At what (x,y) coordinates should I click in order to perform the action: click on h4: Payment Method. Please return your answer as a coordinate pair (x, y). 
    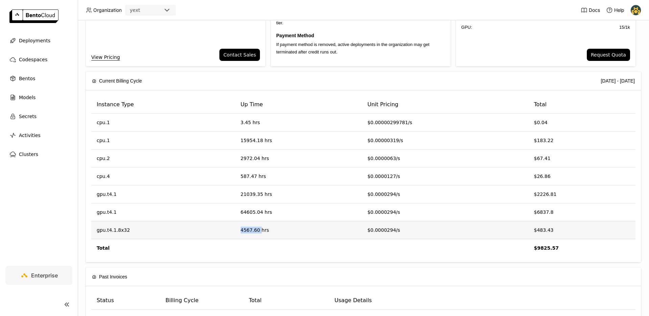
    Looking at the image, I should click on (360, 35).